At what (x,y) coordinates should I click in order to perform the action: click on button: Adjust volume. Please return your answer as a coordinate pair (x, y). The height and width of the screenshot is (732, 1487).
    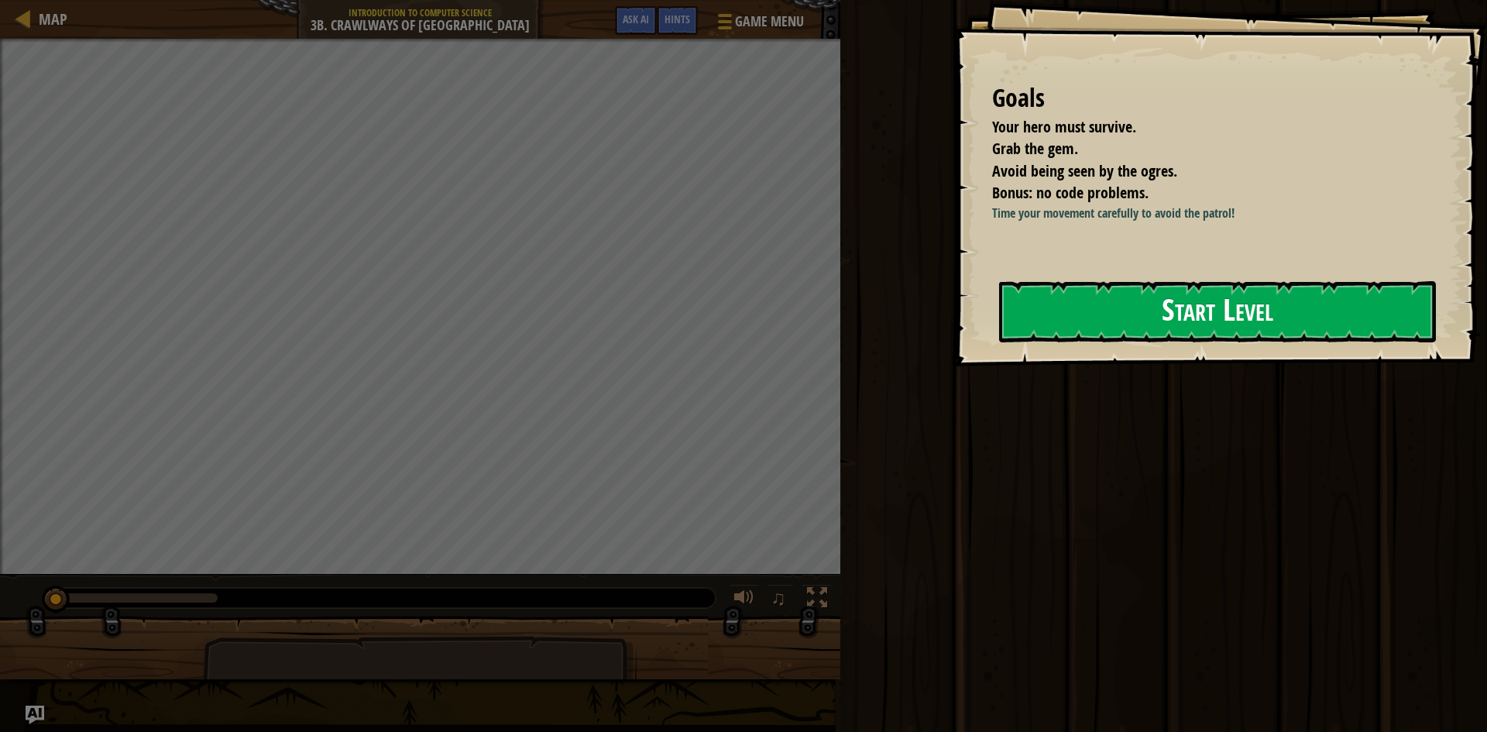
    Looking at the image, I should click on (744, 600).